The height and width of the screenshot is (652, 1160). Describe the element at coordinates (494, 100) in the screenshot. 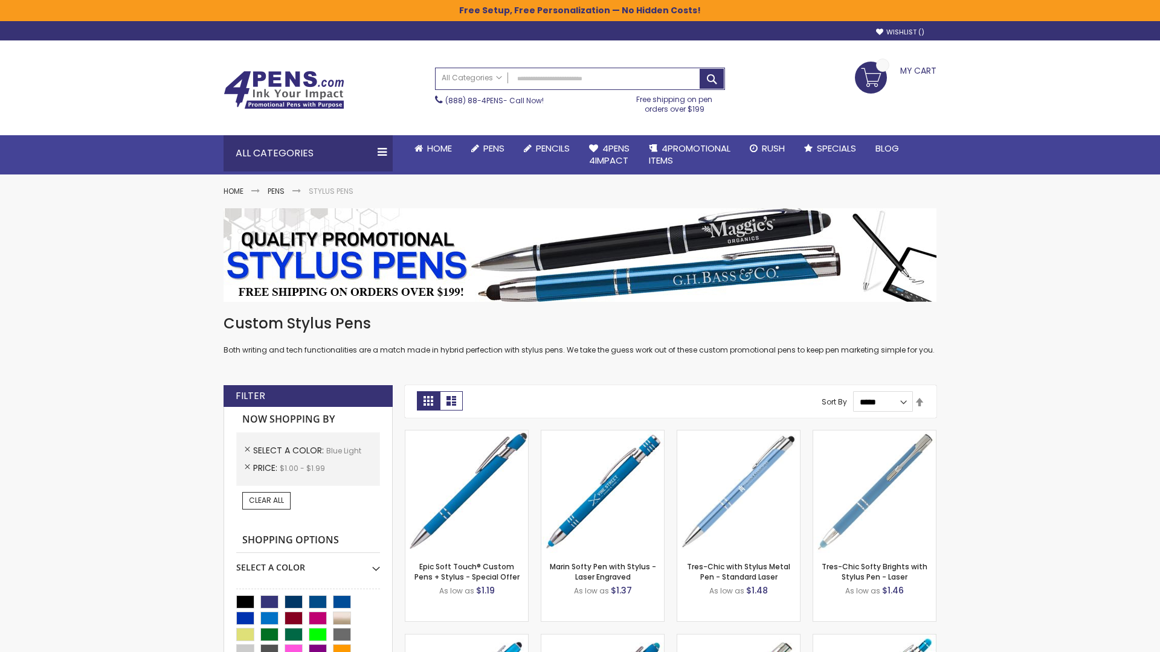

I see `span: - Call Now!` at that location.